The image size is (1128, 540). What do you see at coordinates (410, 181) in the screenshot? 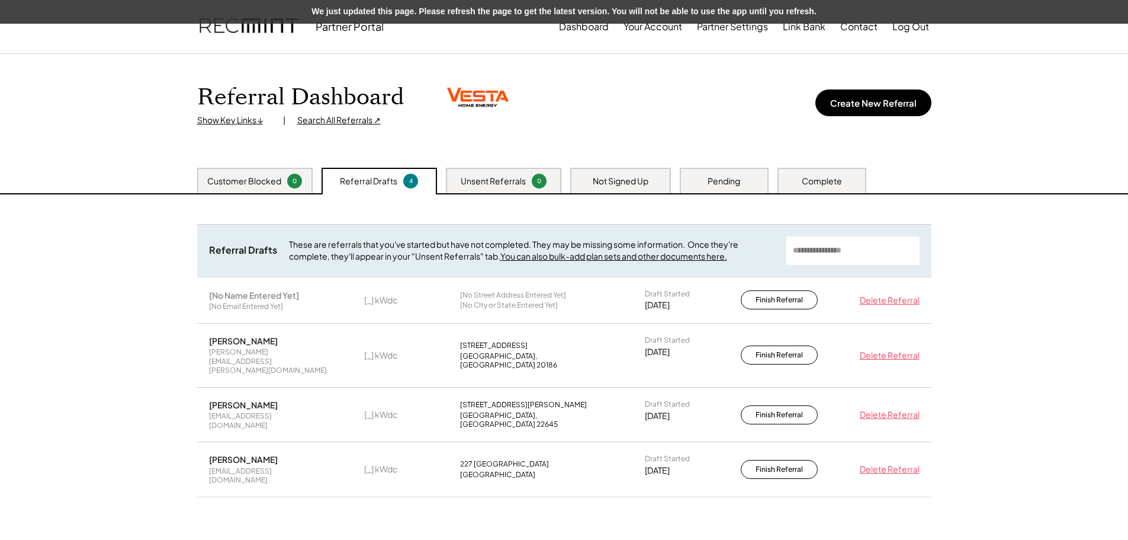
I see `div: 4` at bounding box center [410, 181].